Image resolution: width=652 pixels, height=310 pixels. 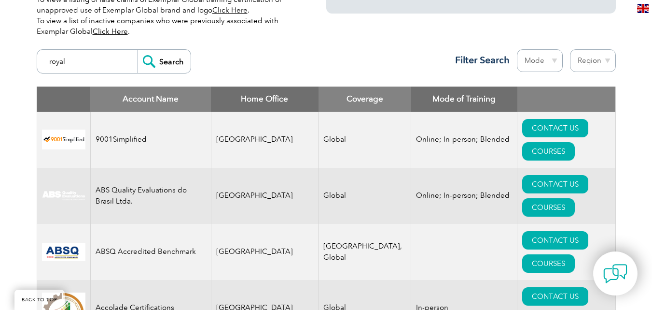 What do you see at coordinates (151, 99) in the screenshot?
I see `th: Account Name: activate to sort column descending` at bounding box center [151, 99].